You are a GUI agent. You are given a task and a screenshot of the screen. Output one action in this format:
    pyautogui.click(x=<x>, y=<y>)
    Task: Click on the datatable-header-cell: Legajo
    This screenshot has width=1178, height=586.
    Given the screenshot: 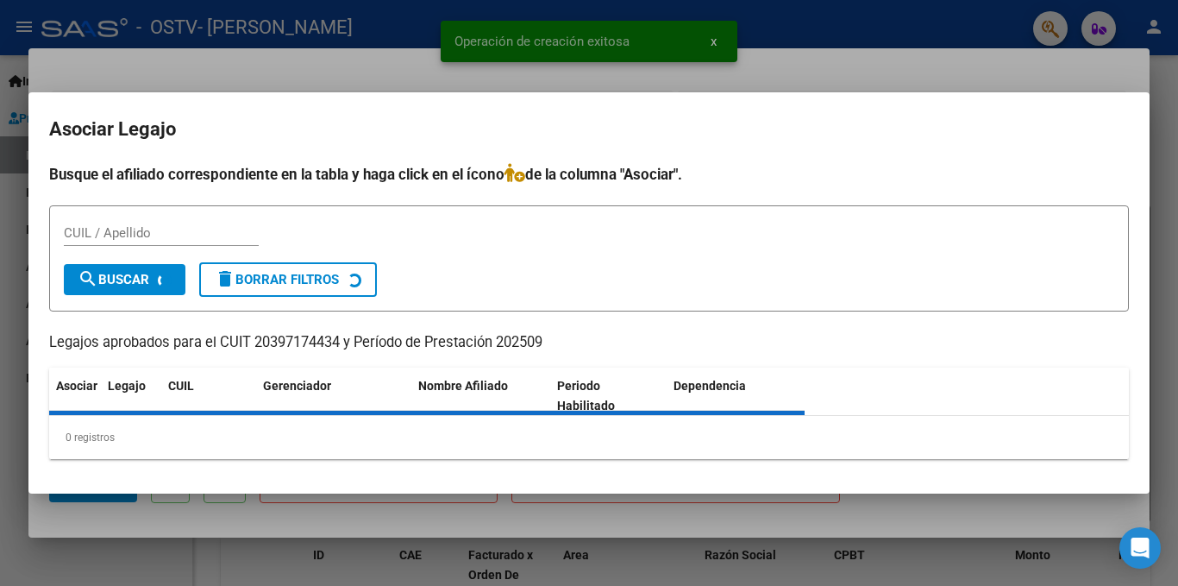 What is the action you would take?
    pyautogui.click(x=131, y=396)
    